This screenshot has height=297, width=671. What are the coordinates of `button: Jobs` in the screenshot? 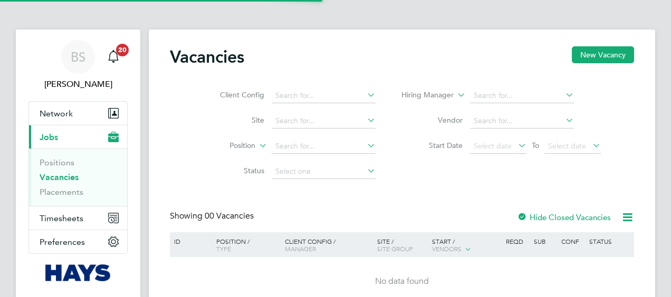 It's located at (78, 137).